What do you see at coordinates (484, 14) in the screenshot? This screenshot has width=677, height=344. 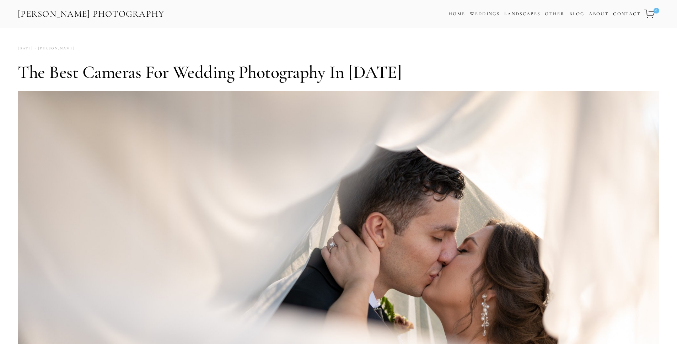 I see `a: Weddings` at bounding box center [484, 14].